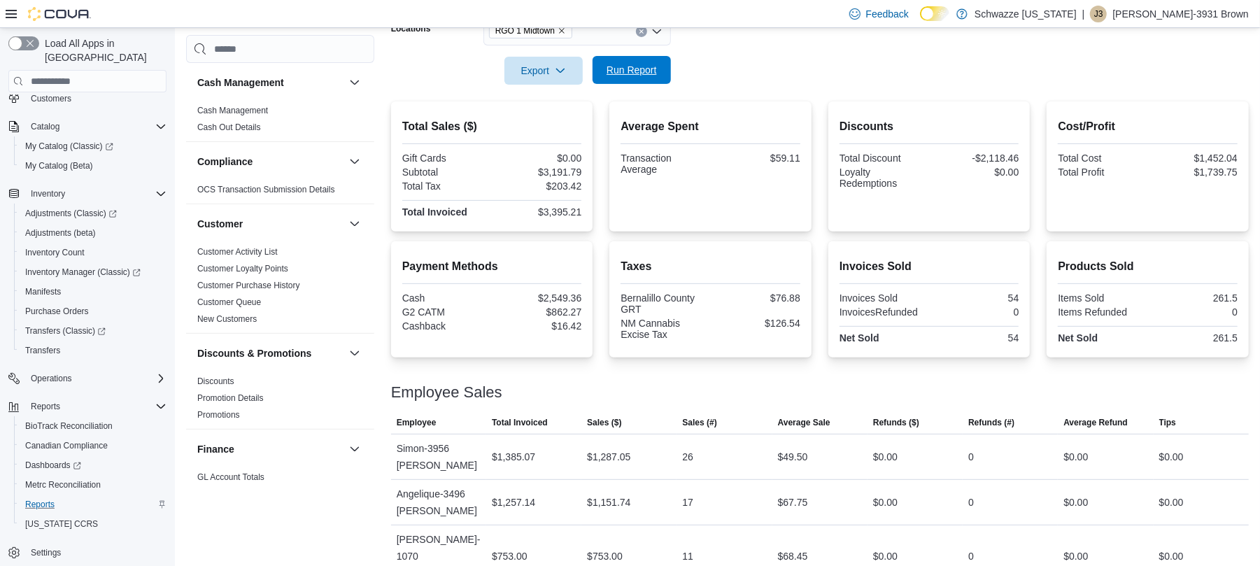 Image resolution: width=1260 pixels, height=566 pixels. I want to click on span: Refunds ($), so click(896, 423).